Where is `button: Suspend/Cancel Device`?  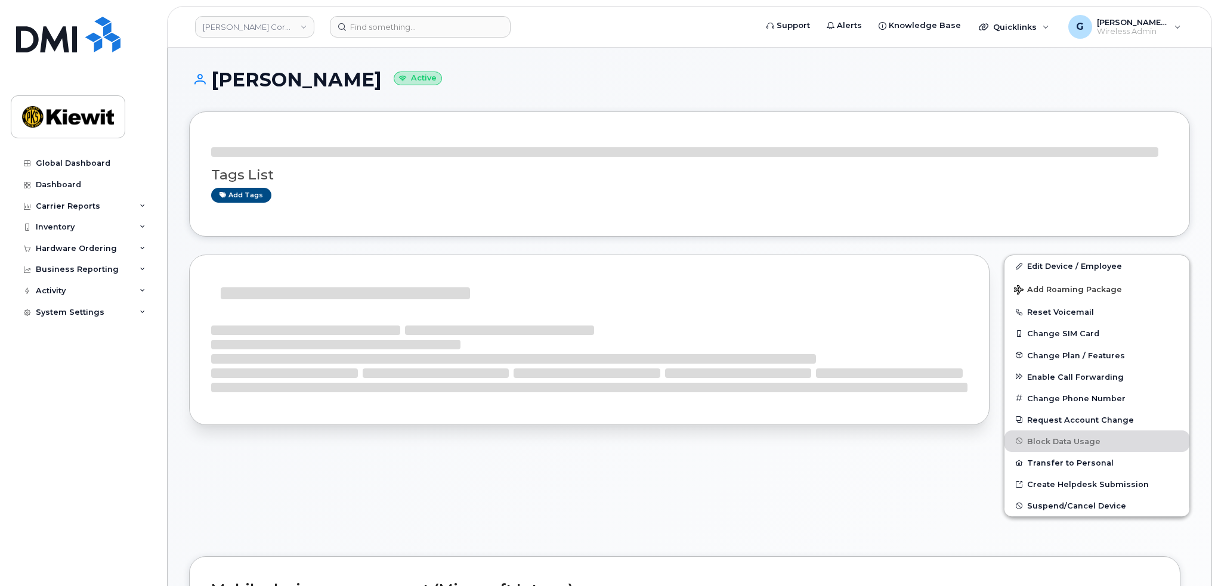
button: Suspend/Cancel Device is located at coordinates (1097, 506).